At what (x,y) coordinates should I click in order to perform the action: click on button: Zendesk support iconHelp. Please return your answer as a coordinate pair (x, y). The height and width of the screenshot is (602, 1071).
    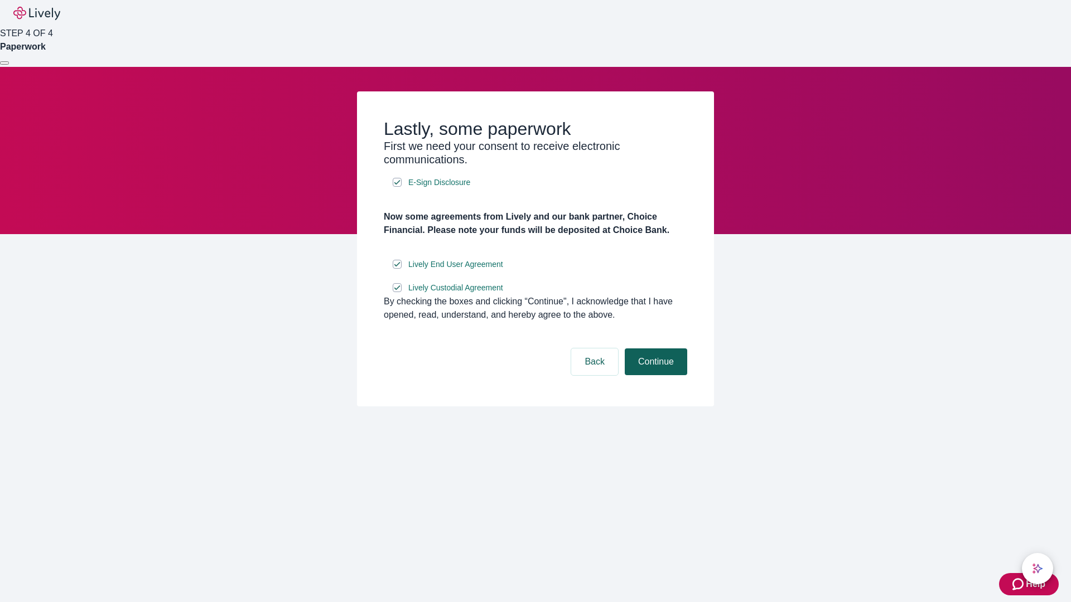
    Looking at the image, I should click on (1028, 584).